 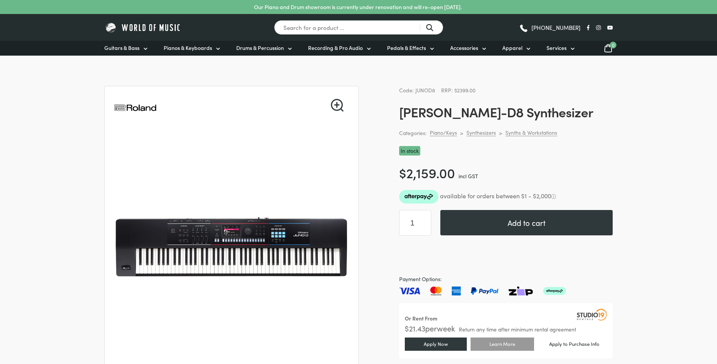 I want to click on span: Accessories, so click(x=464, y=48).